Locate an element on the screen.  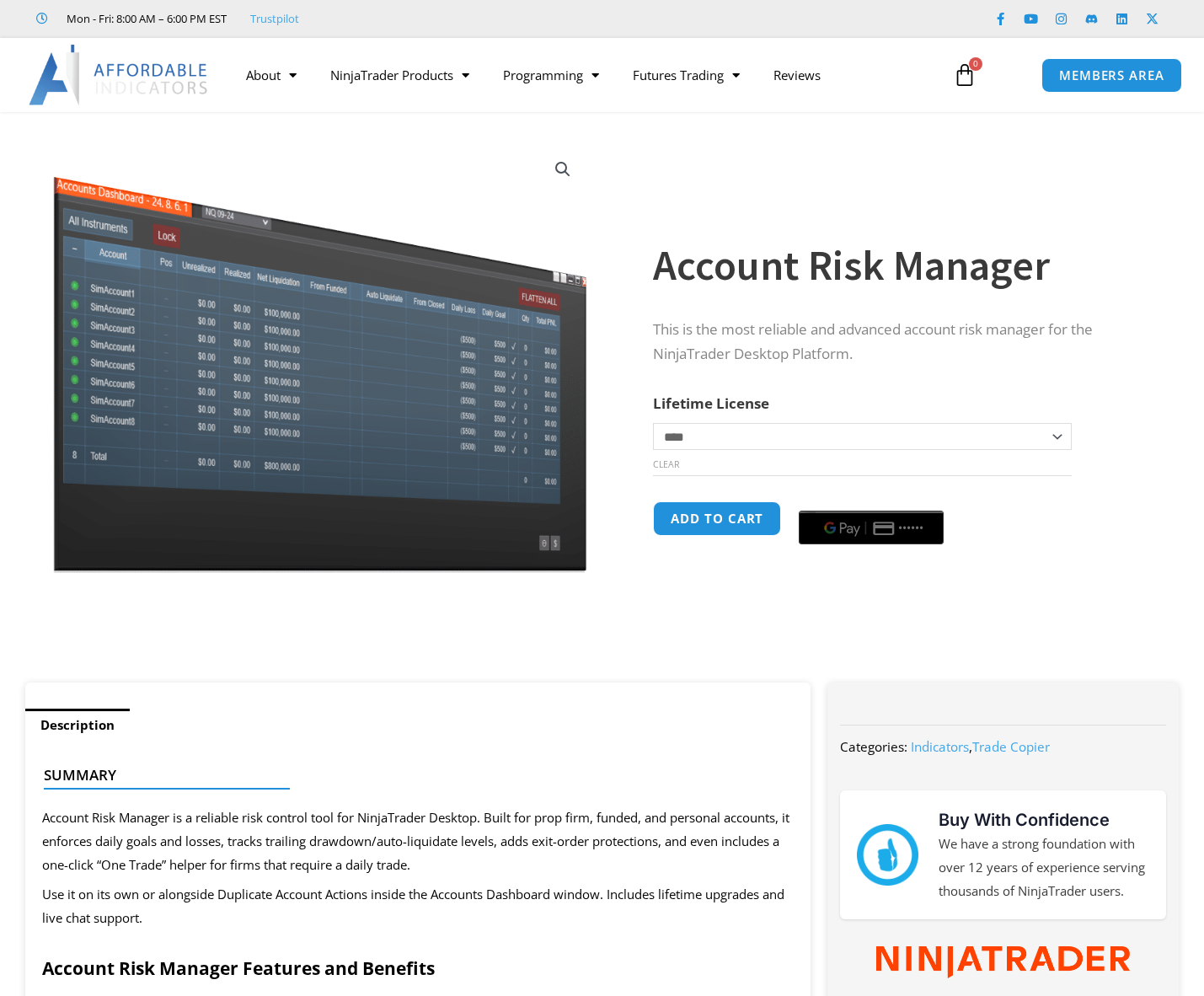
span: Use it on its own or alongside Duplicate Account Actions inside the Accounts Dashboard window. In... is located at coordinates (413, 905).